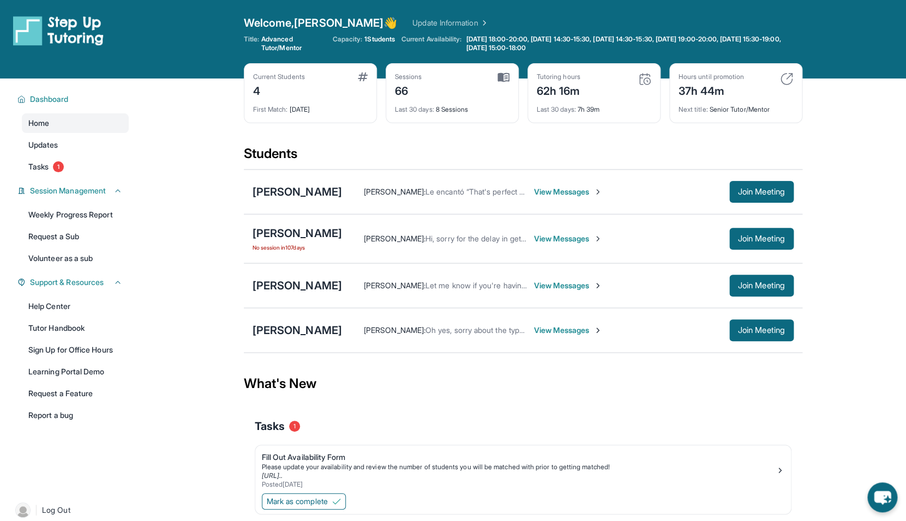 This screenshot has height=521, width=906. I want to click on a: Updates, so click(75, 145).